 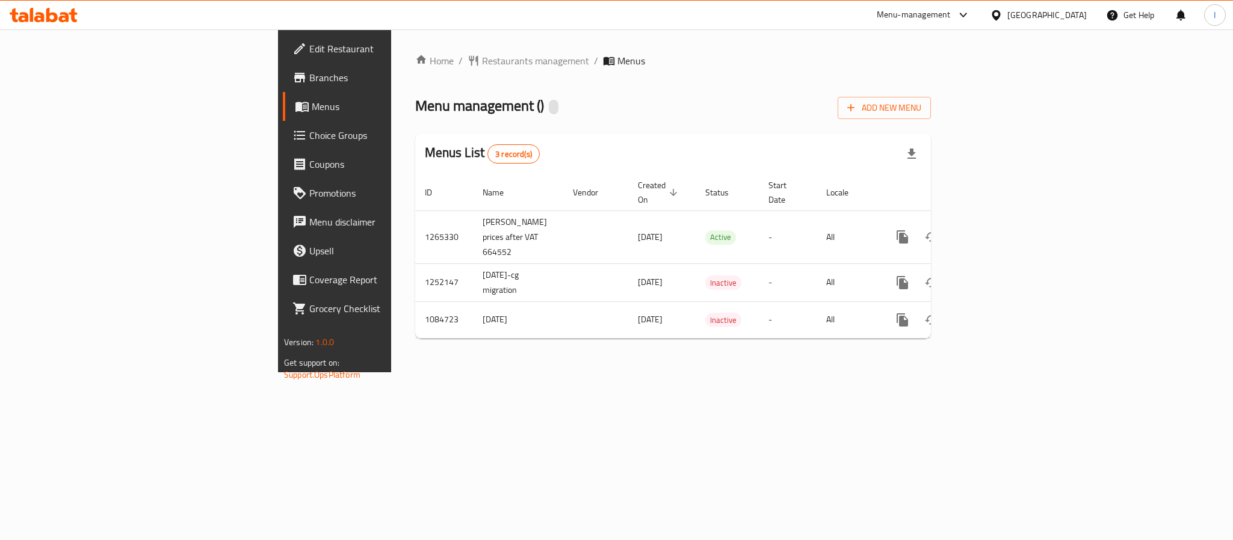 What do you see at coordinates (482, 153) in the screenshot?
I see `h2: Menus List` at bounding box center [482, 153].